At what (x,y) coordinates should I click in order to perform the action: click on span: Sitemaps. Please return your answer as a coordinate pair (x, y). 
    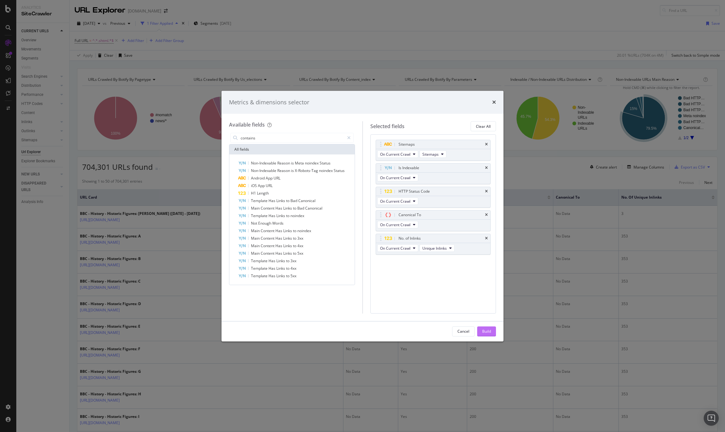
    Looking at the image, I should click on (430, 154).